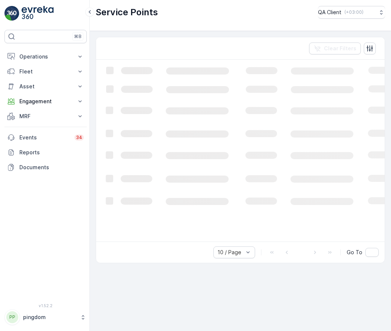  What do you see at coordinates (51, 167) in the screenshot?
I see `p: Documents` at bounding box center [51, 167].